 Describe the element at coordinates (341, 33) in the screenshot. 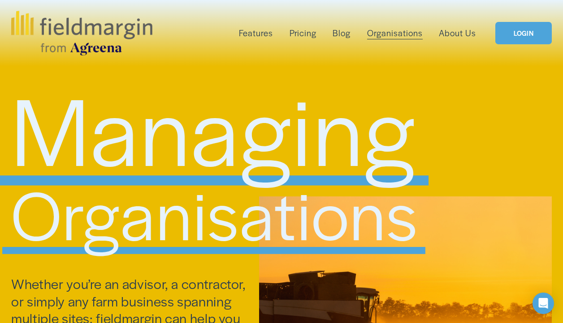

I see `a: Blog` at that location.